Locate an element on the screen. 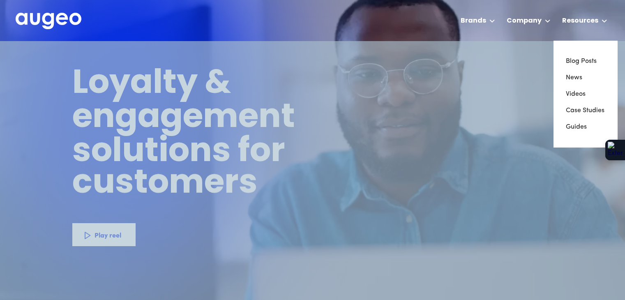 This screenshot has height=300, width=625. div: Resources is located at coordinates (580, 21).